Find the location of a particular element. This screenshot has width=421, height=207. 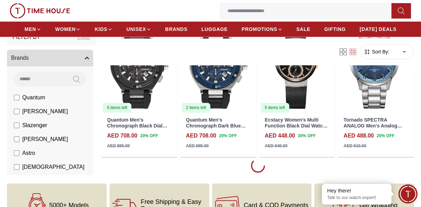

span: MEN is located at coordinates (30, 29).